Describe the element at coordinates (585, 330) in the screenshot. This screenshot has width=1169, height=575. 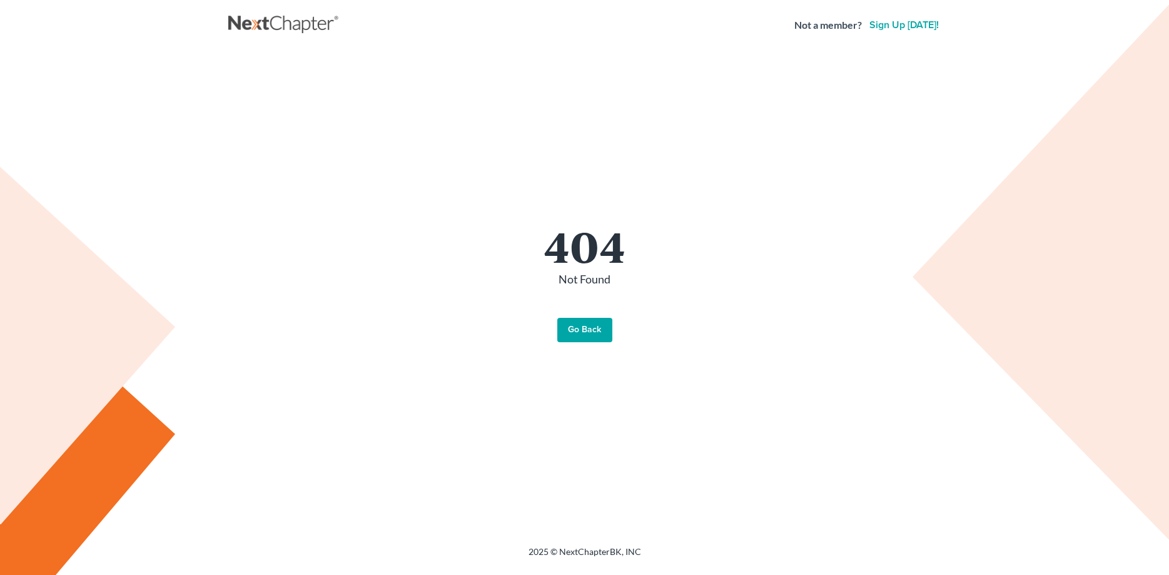
I see `a: Go Back` at that location.